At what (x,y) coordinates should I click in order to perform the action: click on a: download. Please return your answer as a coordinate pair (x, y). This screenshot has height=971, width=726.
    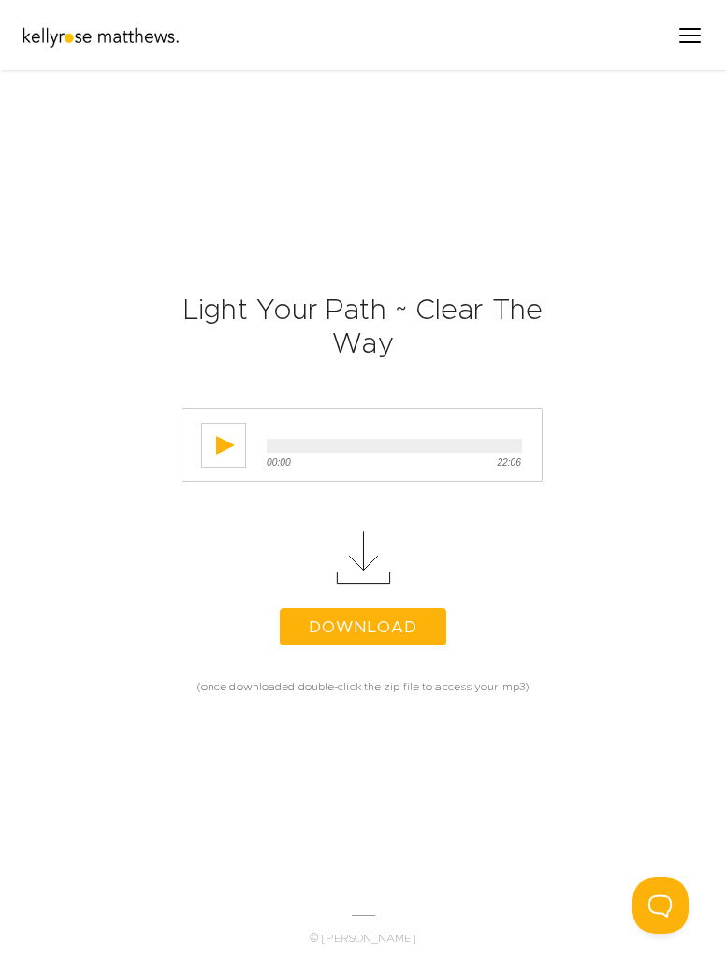
    Looking at the image, I should click on (363, 627).